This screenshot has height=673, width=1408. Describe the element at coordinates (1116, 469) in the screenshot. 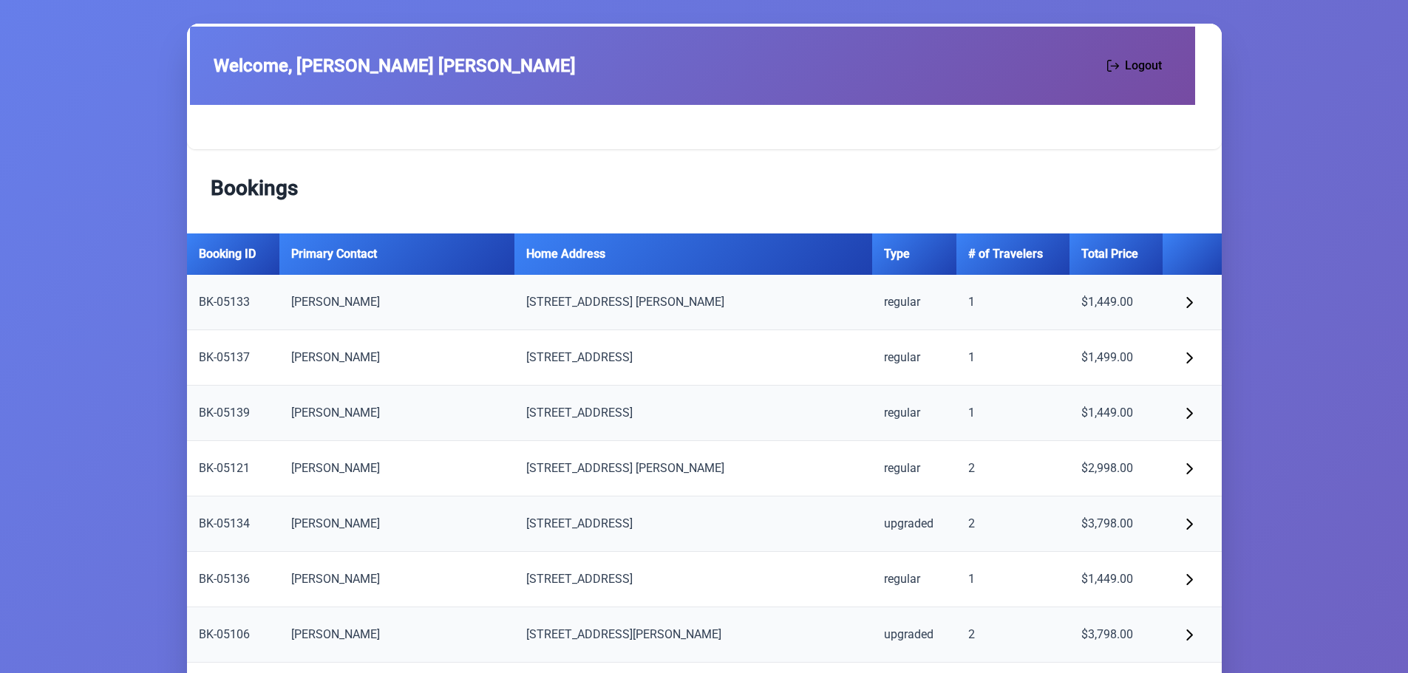

I see `td: $2,998.00` at that location.